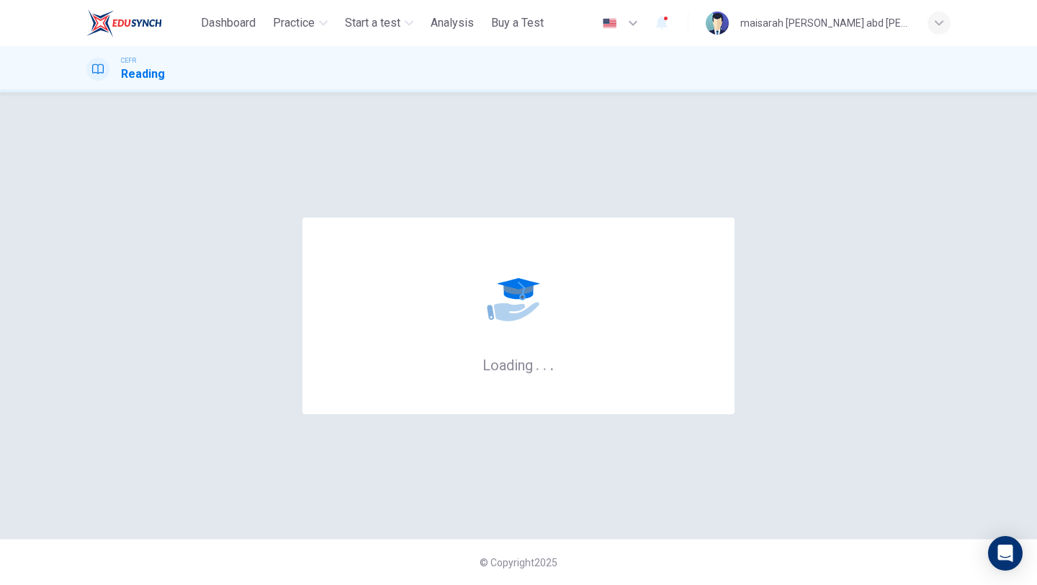  What do you see at coordinates (372, 23) in the screenshot?
I see `span: Start a test` at bounding box center [372, 23].